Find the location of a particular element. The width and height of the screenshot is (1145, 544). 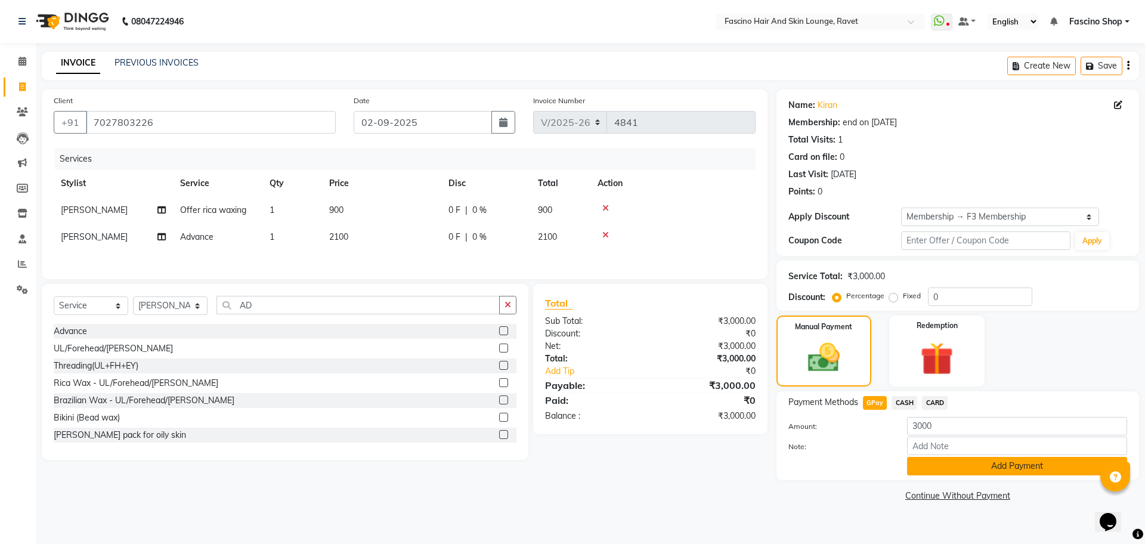

img: _cash.svg is located at coordinates (823, 357).